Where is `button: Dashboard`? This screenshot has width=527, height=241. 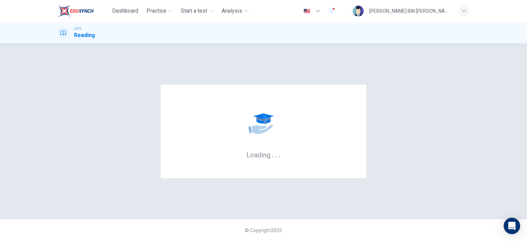
button: Dashboard is located at coordinates (125, 11).